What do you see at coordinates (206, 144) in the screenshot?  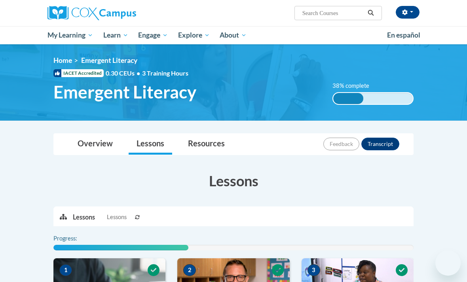 I see `a: Resources` at bounding box center [206, 144].